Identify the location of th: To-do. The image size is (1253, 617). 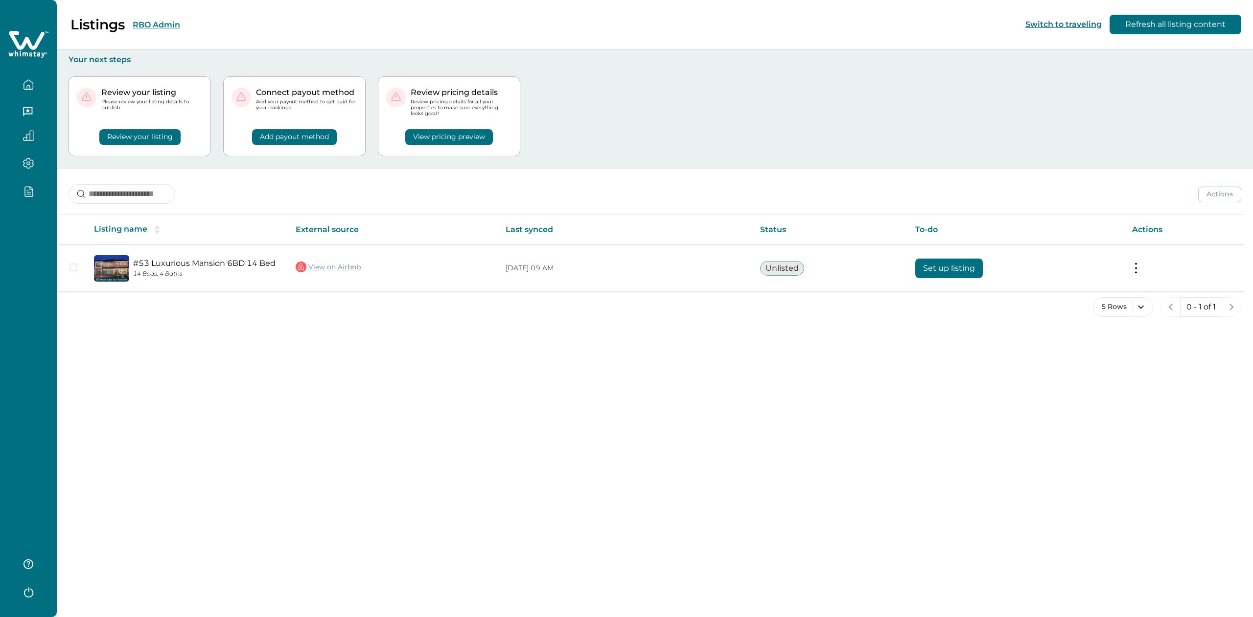
(1016, 230).